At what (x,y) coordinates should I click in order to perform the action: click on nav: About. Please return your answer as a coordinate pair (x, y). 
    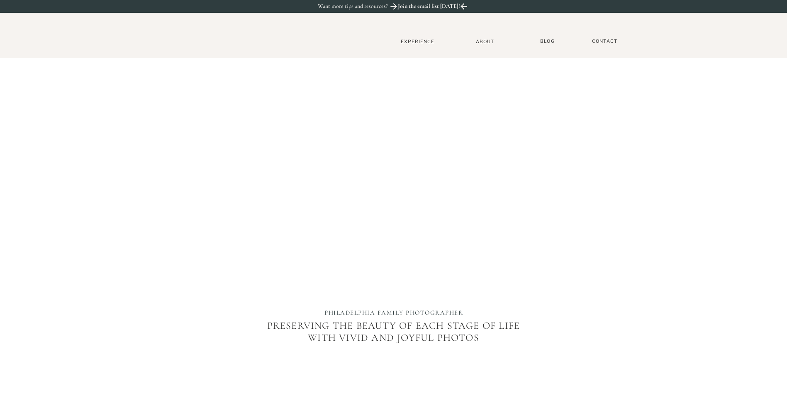
    Looking at the image, I should click on (485, 41).